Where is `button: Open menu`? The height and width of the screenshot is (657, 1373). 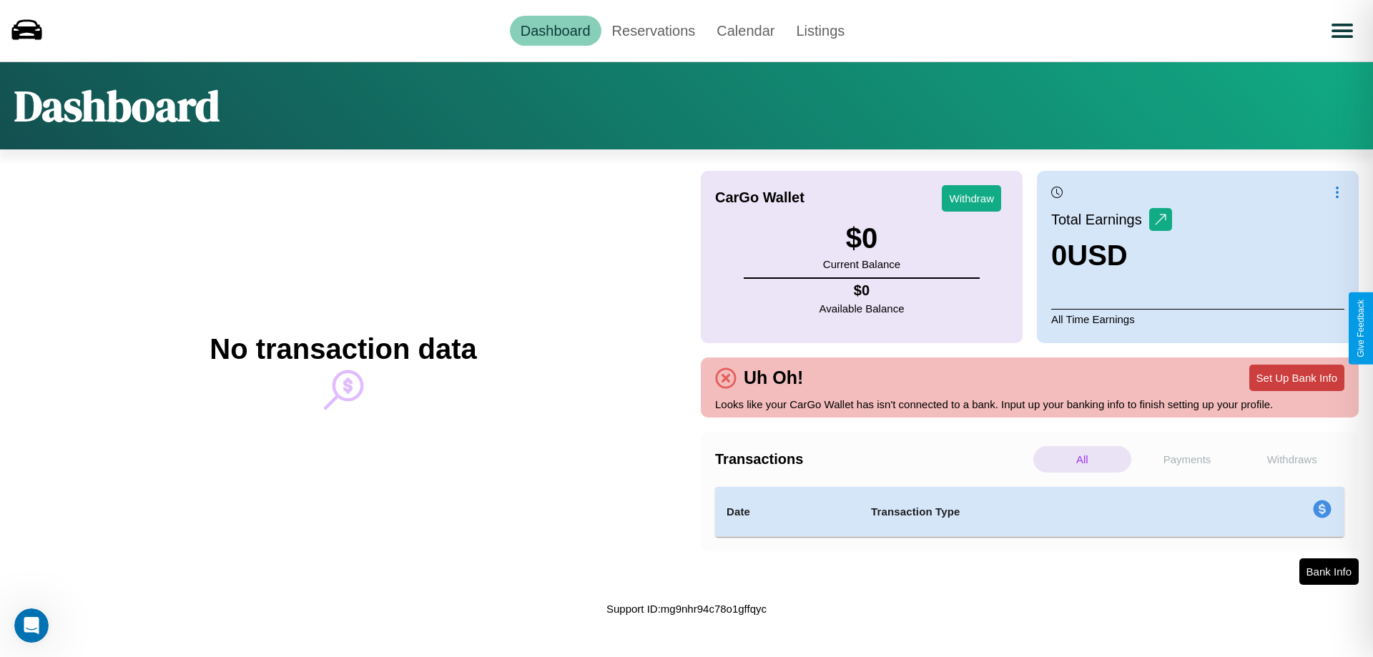 button: Open menu is located at coordinates (1342, 31).